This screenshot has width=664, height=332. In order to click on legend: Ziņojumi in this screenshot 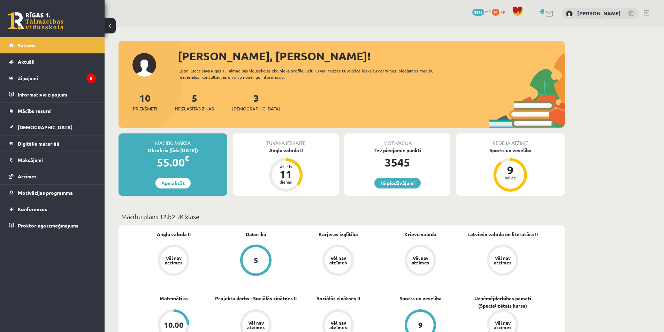, I will do `click(57, 78)`.